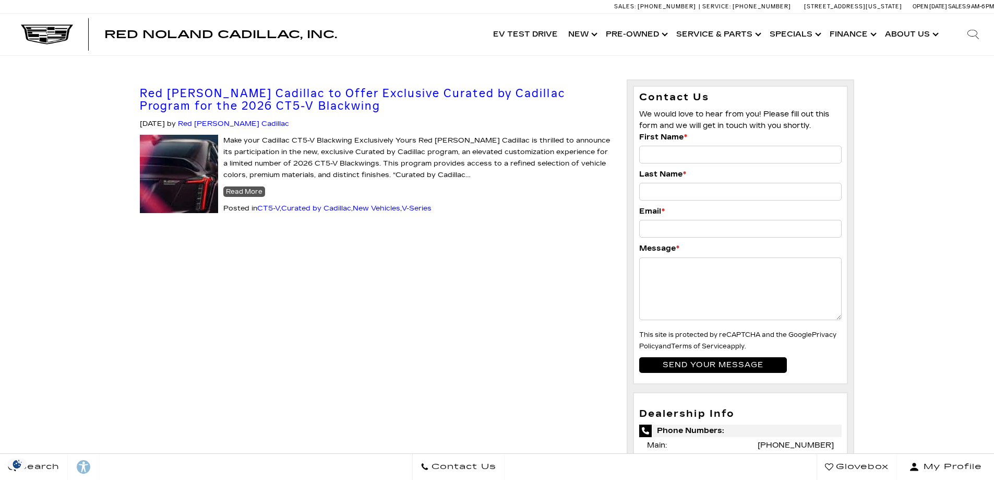  Describe the element at coordinates (659, 248) in the screenshot. I see `label: Message` at that location.